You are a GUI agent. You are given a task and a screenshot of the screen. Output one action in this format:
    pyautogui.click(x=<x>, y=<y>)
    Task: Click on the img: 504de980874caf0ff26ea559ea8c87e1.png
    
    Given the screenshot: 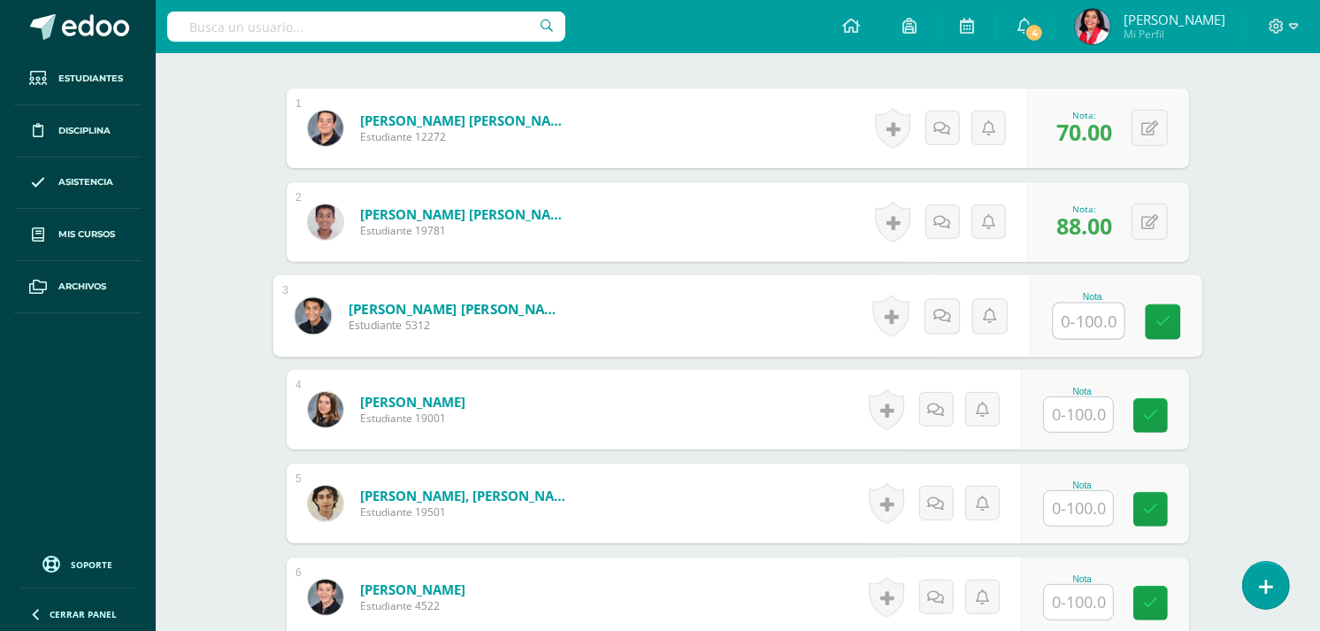 What is the action you would take?
    pyautogui.click(x=326, y=410)
    